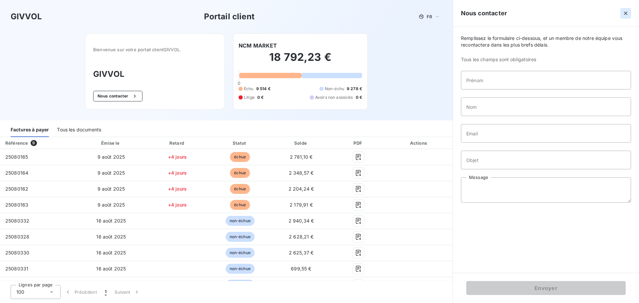 The image size is (639, 303). Describe the element at coordinates (229, 17) in the screenshot. I see `h3: Portail client` at that location.